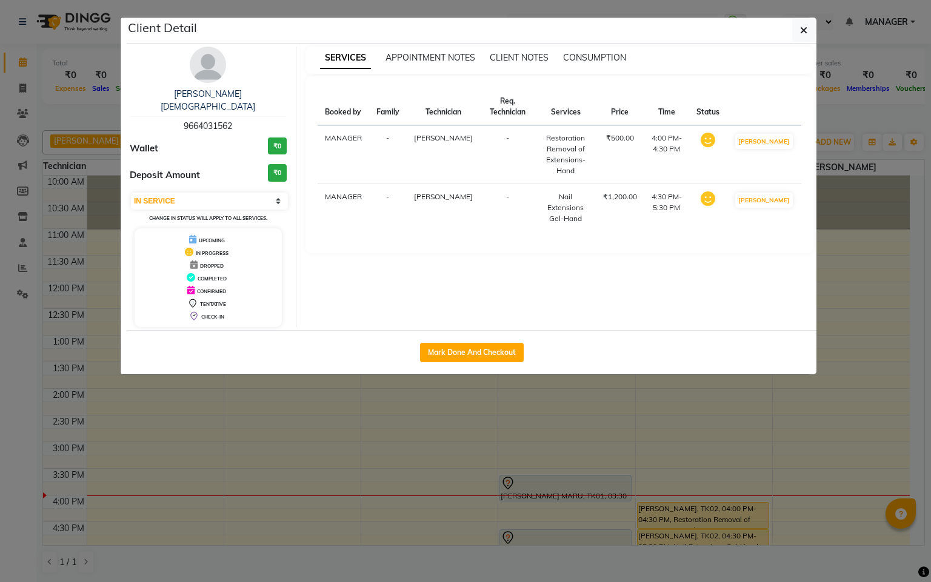 The width and height of the screenshot is (931, 582). I want to click on div: Nail Extensions Gel-Hand, so click(565, 208).